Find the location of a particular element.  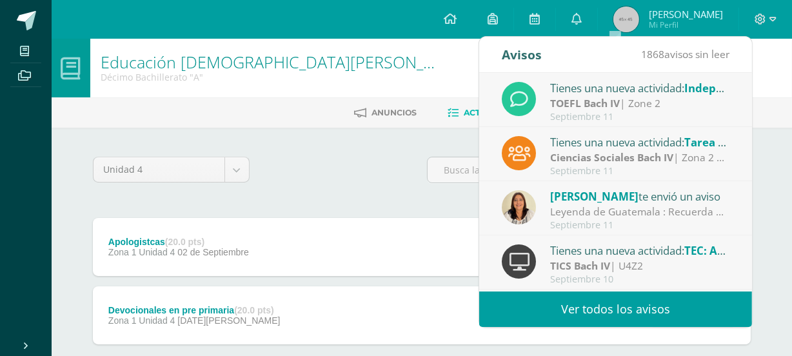

div: Septiembre 10 is located at coordinates (640, 279).